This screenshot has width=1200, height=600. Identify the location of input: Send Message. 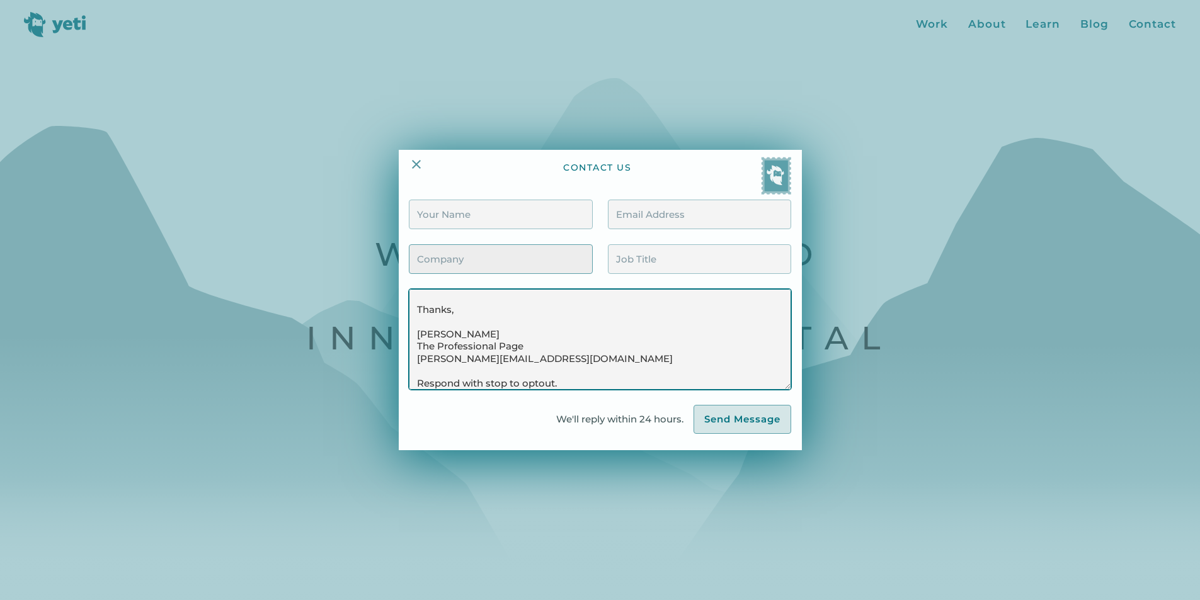
(742, 419).